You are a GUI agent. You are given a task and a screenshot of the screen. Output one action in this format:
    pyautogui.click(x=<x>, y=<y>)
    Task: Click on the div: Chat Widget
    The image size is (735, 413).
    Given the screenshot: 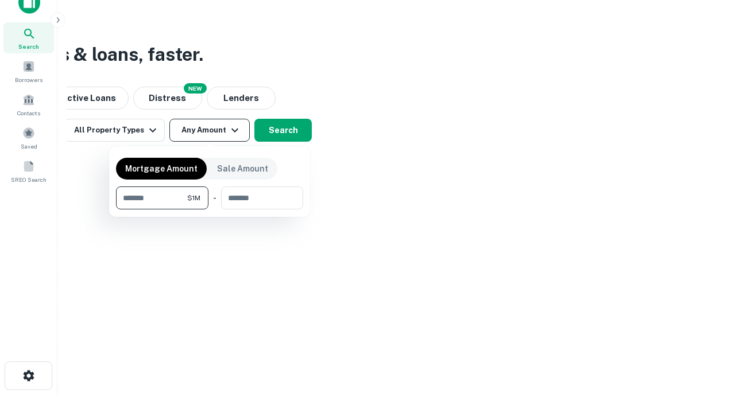 What is the action you would take?
    pyautogui.click(x=706, y=349)
    